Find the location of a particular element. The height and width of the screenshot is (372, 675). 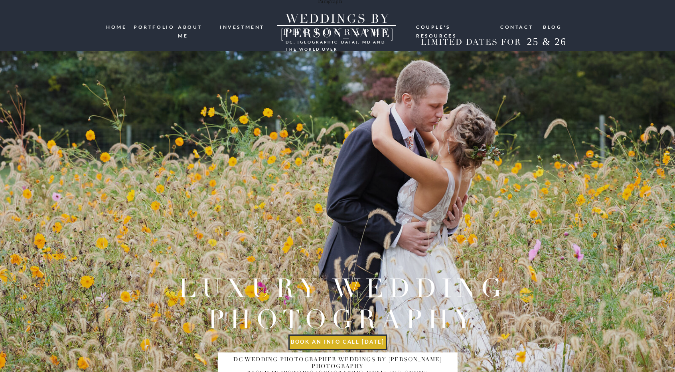

nav: HOME is located at coordinates (117, 27).